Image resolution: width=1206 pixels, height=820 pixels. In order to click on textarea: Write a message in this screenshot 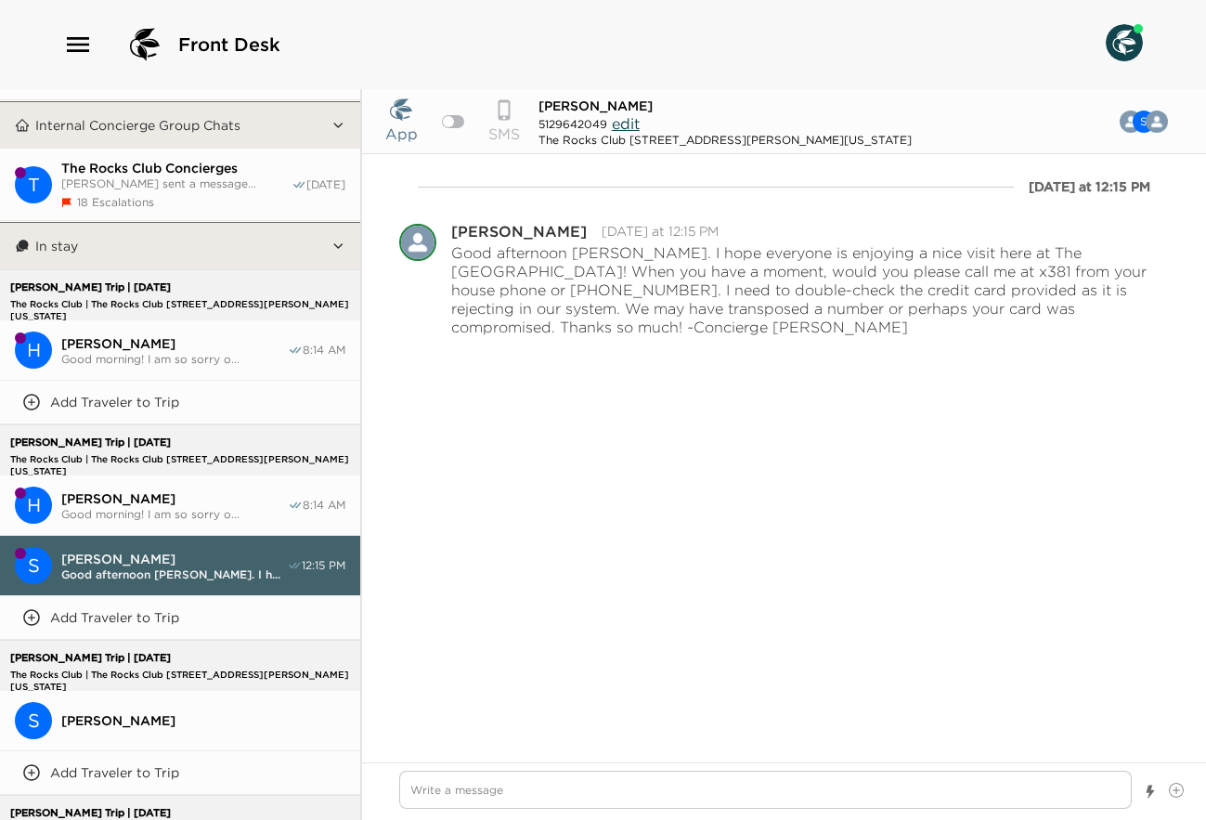, I will do `click(765, 789)`.